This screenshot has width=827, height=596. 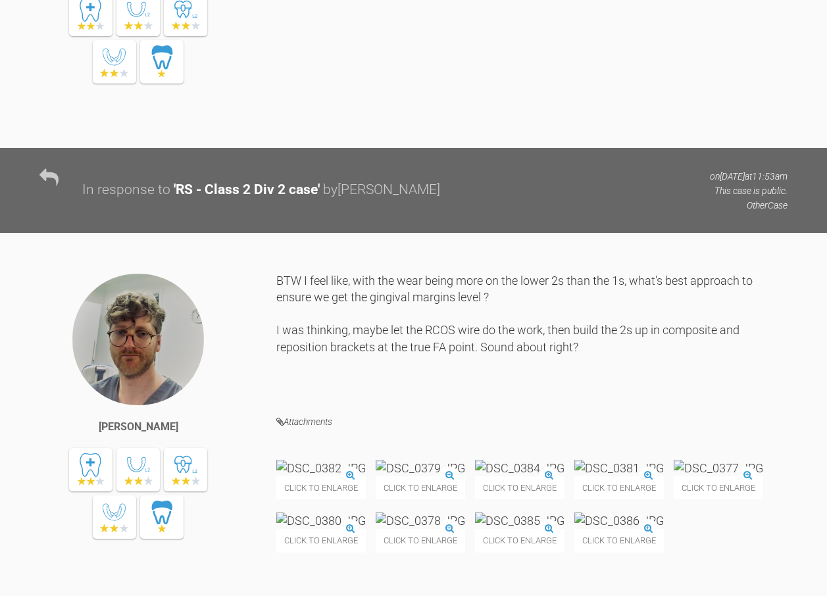 What do you see at coordinates (619, 468) in the screenshot?
I see `img: DSC_0381.JPG` at bounding box center [619, 468].